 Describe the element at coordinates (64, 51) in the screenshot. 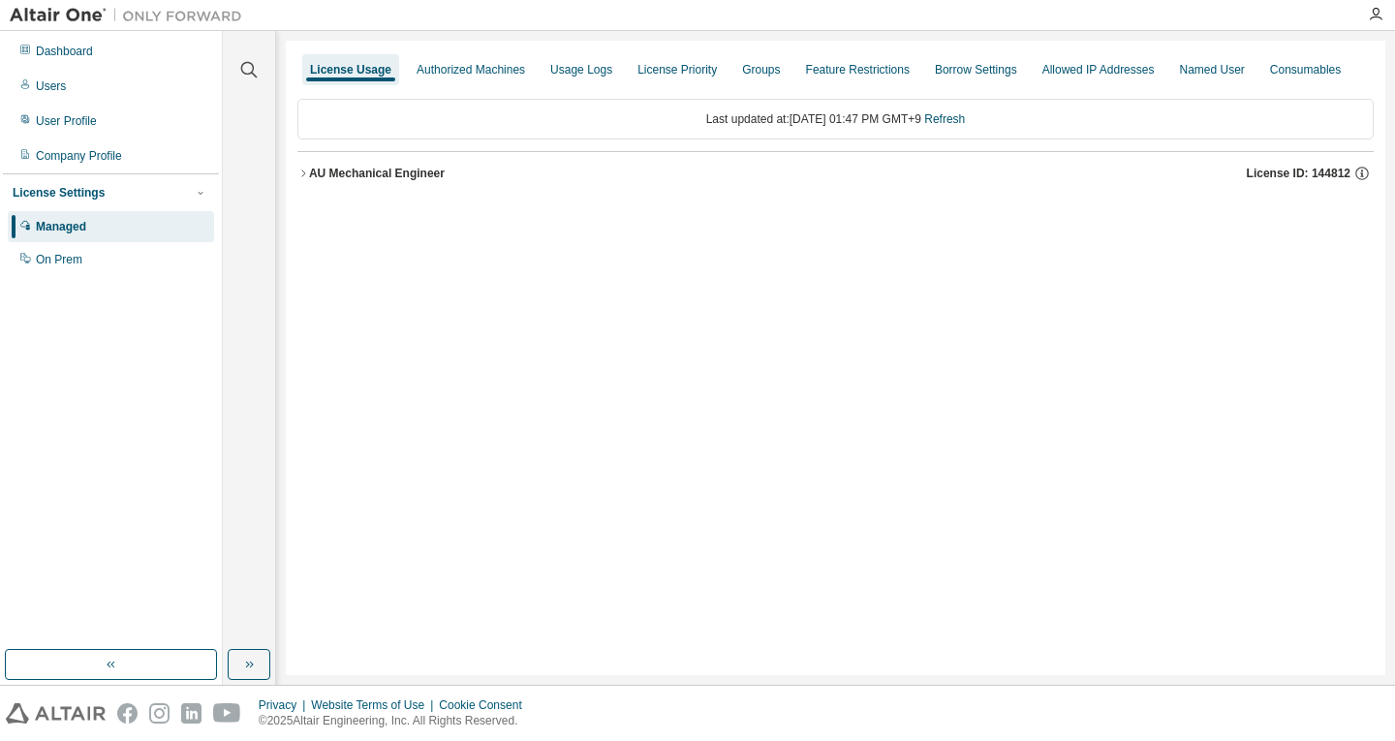

I see `div: Dashboard` at that location.